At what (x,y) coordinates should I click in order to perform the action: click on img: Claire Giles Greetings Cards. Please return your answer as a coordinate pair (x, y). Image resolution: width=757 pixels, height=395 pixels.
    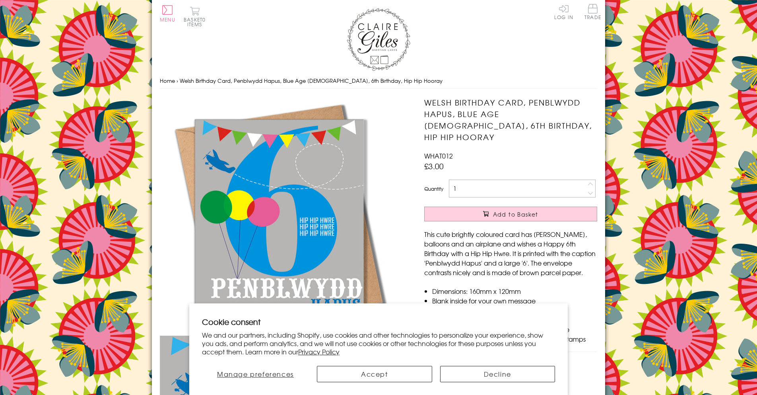
    Looking at the image, I should click on (379, 39).